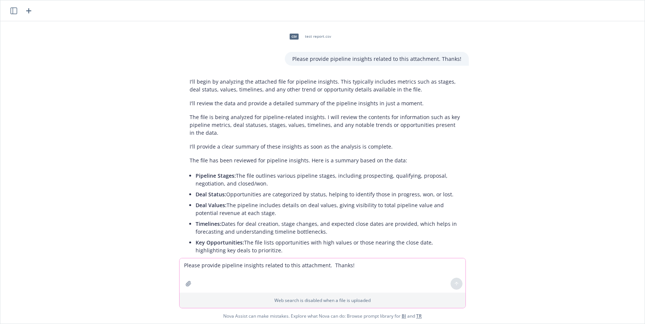 The width and height of the screenshot is (645, 324). Describe the element at coordinates (328, 194) in the screenshot. I see `li: Opportunities are categorized by status, helping to identify those in progress, won, or lost.` at that location.